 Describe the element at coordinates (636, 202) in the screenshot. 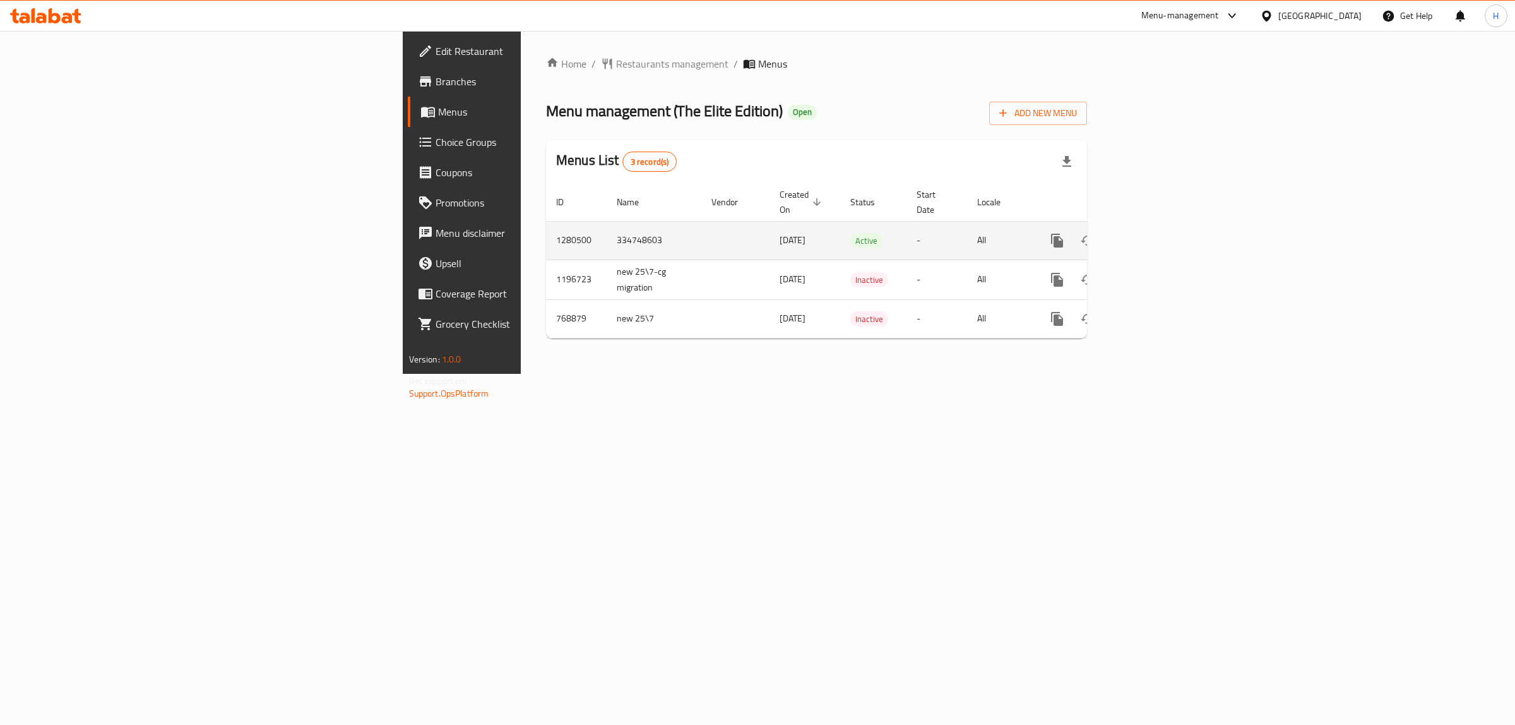

I see `span: Name` at that location.